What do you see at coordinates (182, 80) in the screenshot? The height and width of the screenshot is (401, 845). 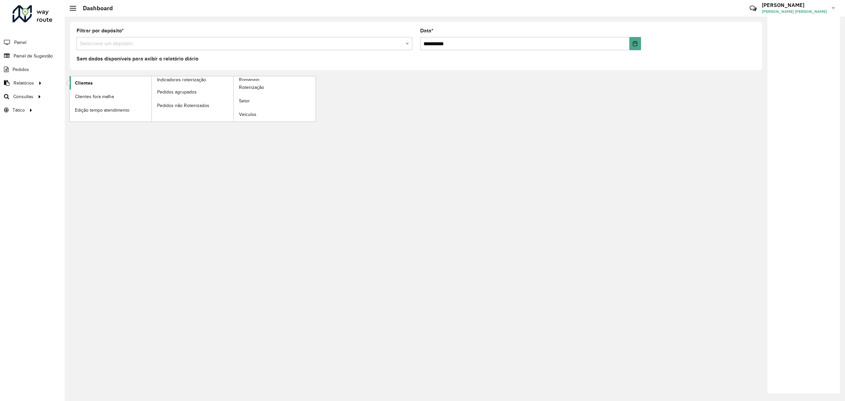 I see `span: Indicadores roteirização` at bounding box center [182, 80].